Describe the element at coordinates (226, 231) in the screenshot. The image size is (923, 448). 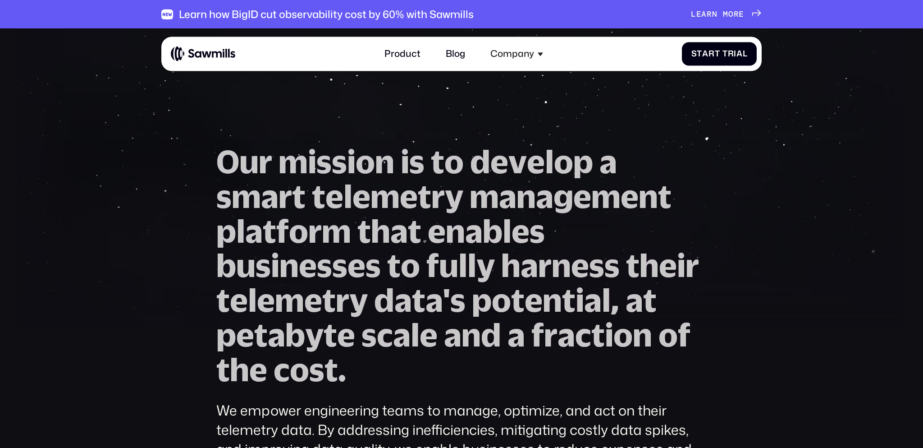
I see `span: p` at that location.